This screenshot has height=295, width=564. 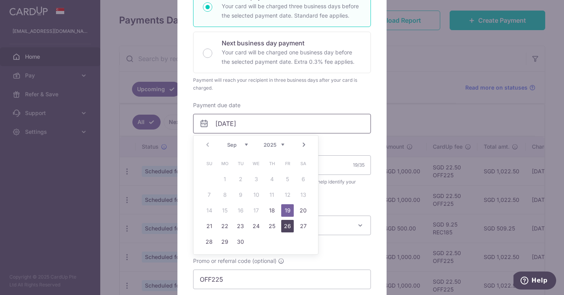 I want to click on a: 26, so click(x=288, y=226).